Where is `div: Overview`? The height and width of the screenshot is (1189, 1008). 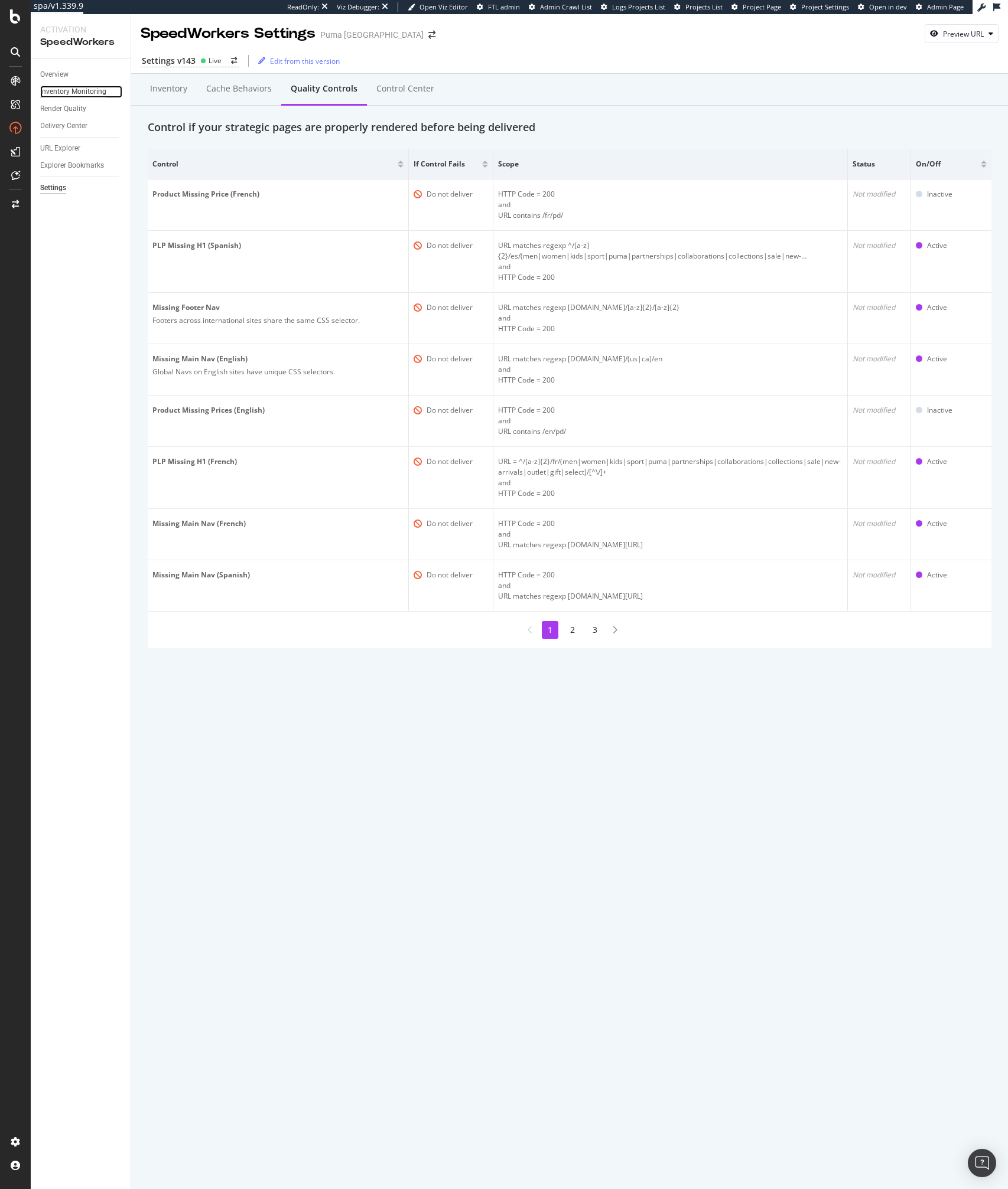 div: Overview is located at coordinates (54, 74).